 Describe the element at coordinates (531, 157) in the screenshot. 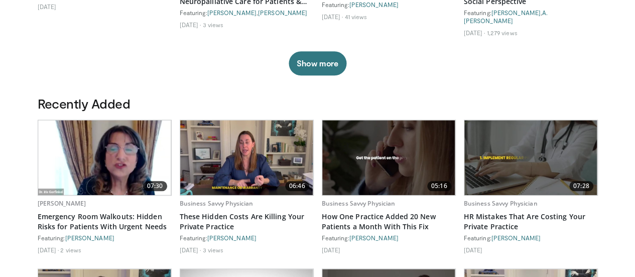

I see `a: 07:28` at that location.